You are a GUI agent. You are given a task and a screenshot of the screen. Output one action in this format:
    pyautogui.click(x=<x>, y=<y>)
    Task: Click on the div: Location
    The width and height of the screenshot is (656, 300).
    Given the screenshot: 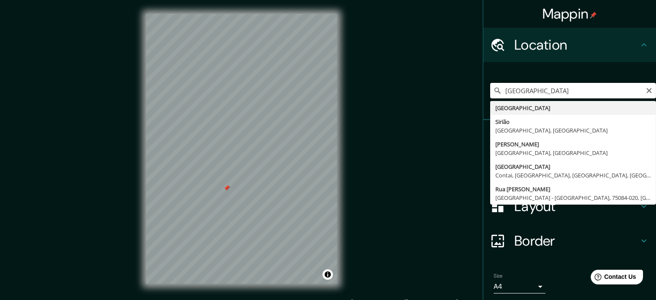 What is the action you would take?
    pyautogui.click(x=569, y=45)
    